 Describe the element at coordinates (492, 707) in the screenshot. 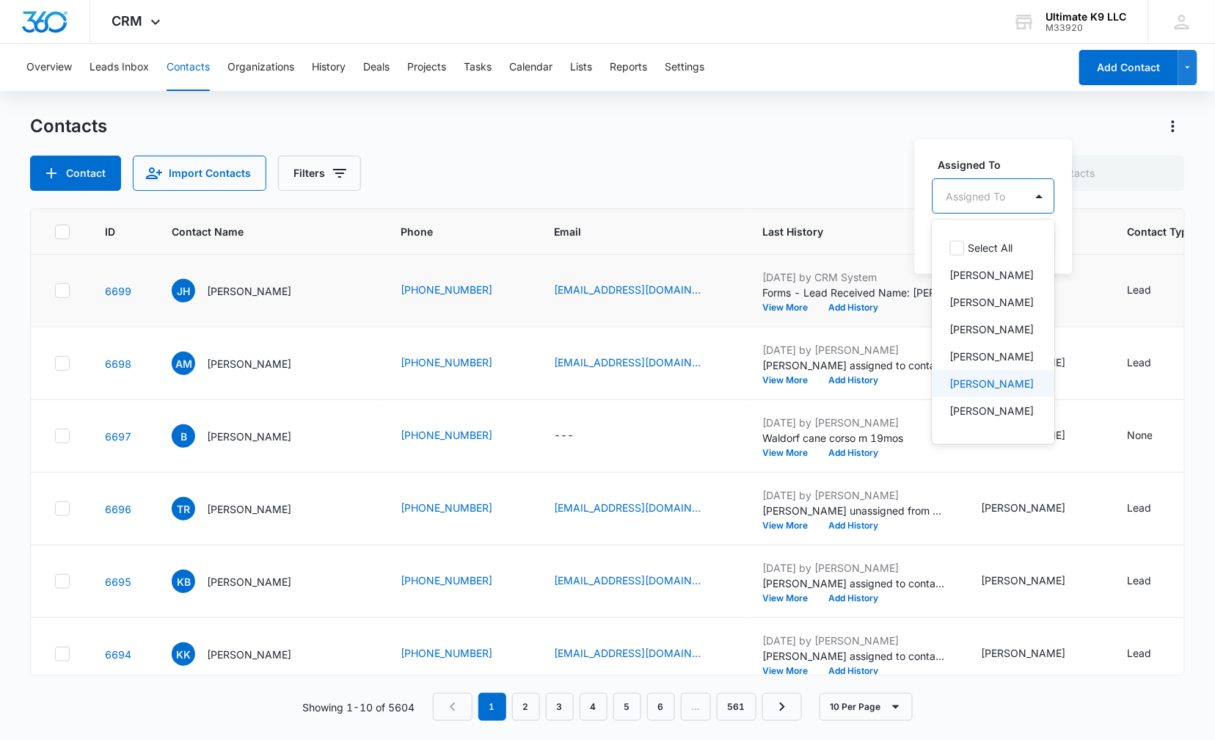

I see `em: 1` at that location.